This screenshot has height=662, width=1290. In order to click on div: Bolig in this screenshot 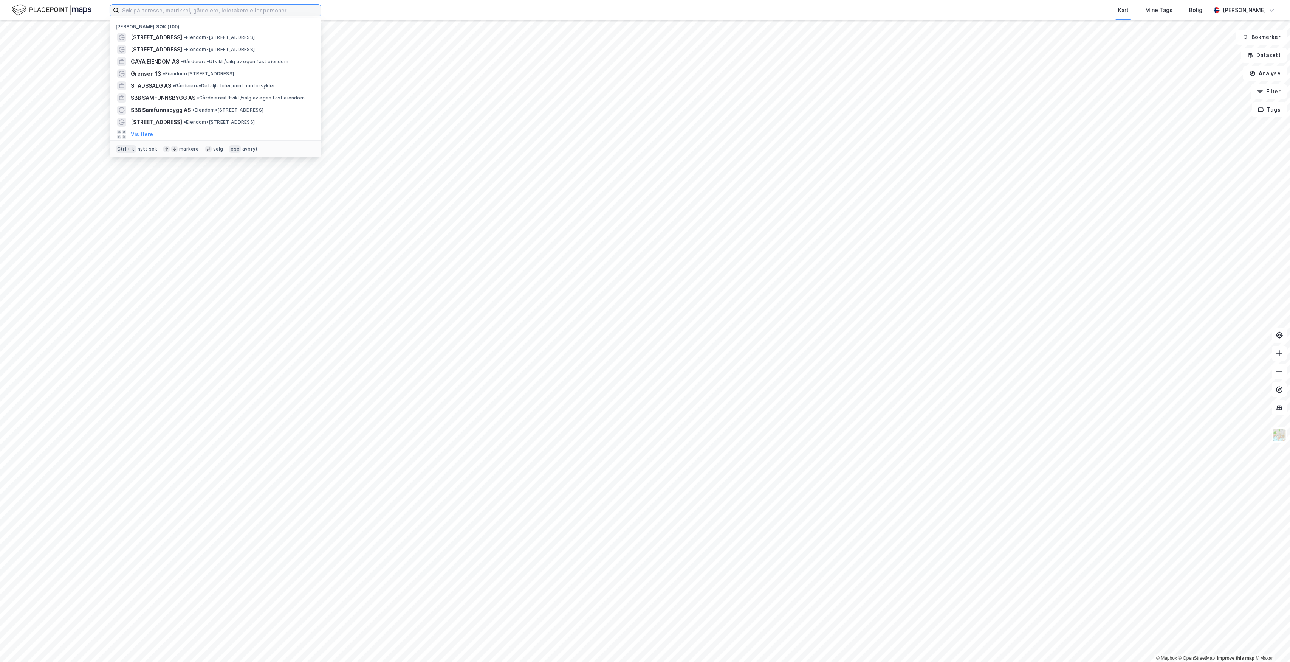, I will do `click(1196, 10)`.